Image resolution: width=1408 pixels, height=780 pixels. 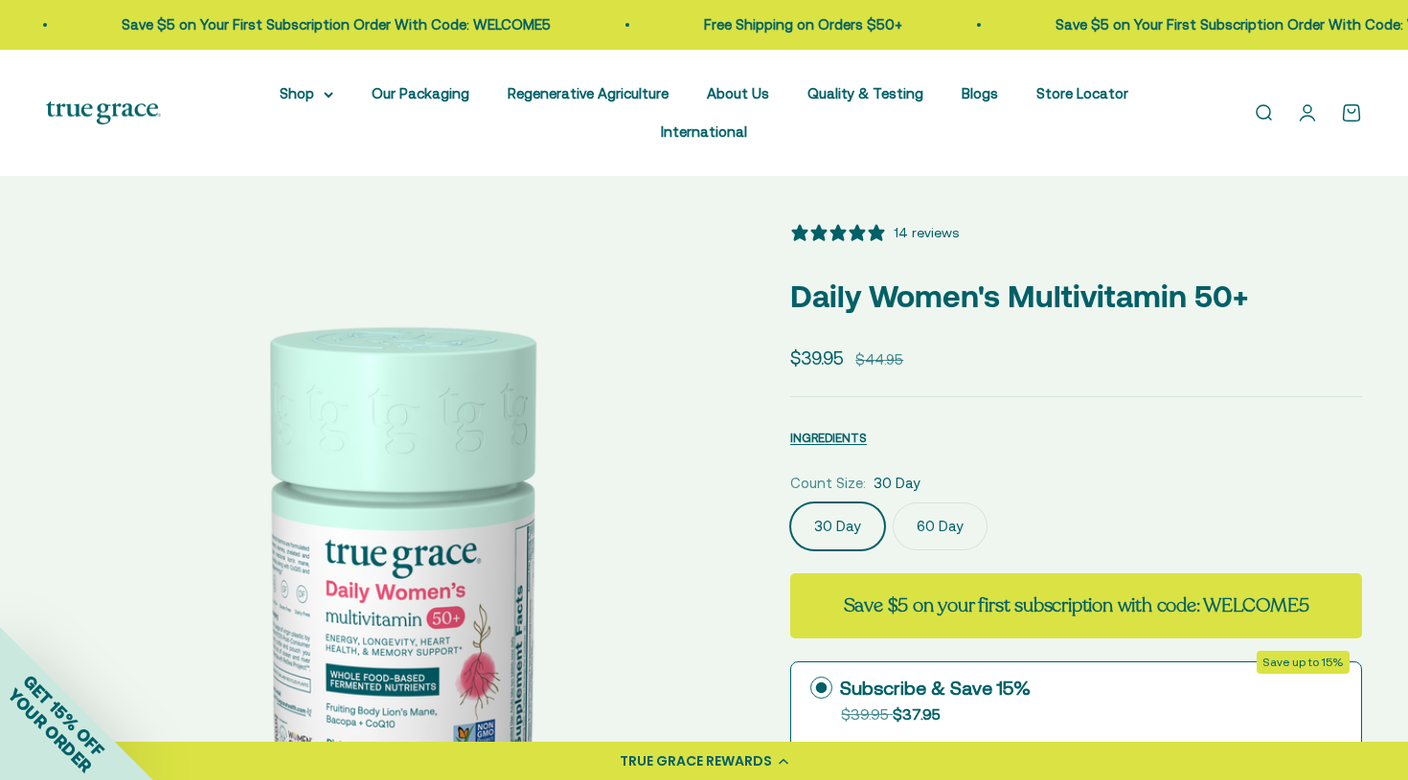 What do you see at coordinates (828, 438) in the screenshot?
I see `span: INGREDIENTS` at bounding box center [828, 438].